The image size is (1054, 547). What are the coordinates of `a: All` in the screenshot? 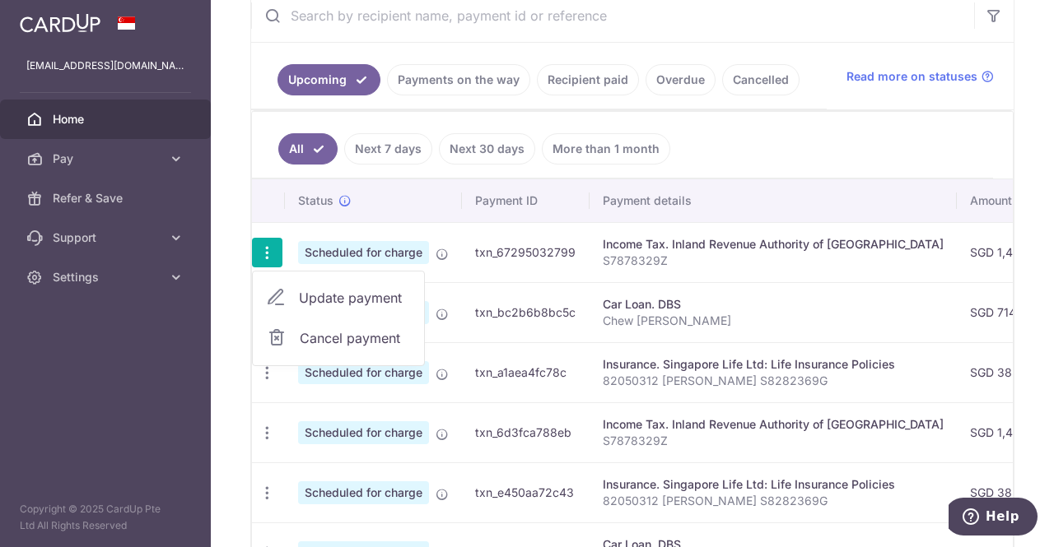 It's located at (308, 149).